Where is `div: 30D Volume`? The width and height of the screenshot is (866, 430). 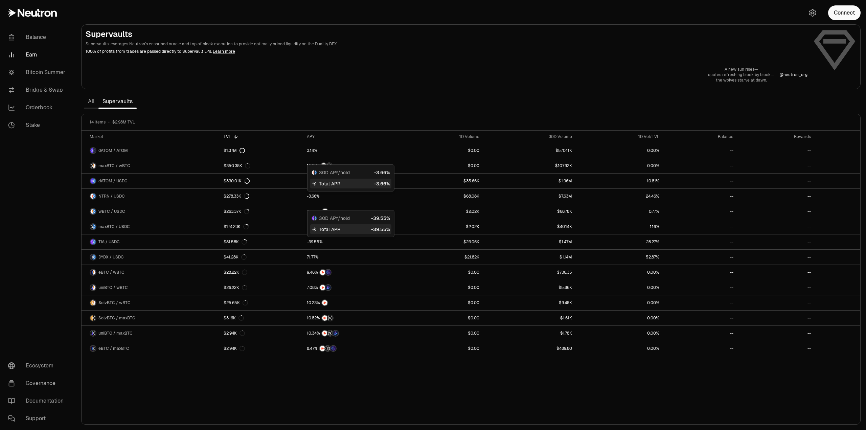 div: 30D Volume is located at coordinates (530, 137).